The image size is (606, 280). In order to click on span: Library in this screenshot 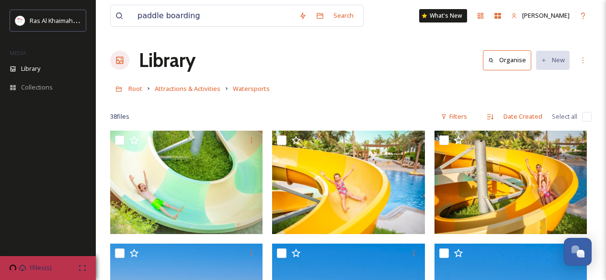, I will do `click(31, 69)`.